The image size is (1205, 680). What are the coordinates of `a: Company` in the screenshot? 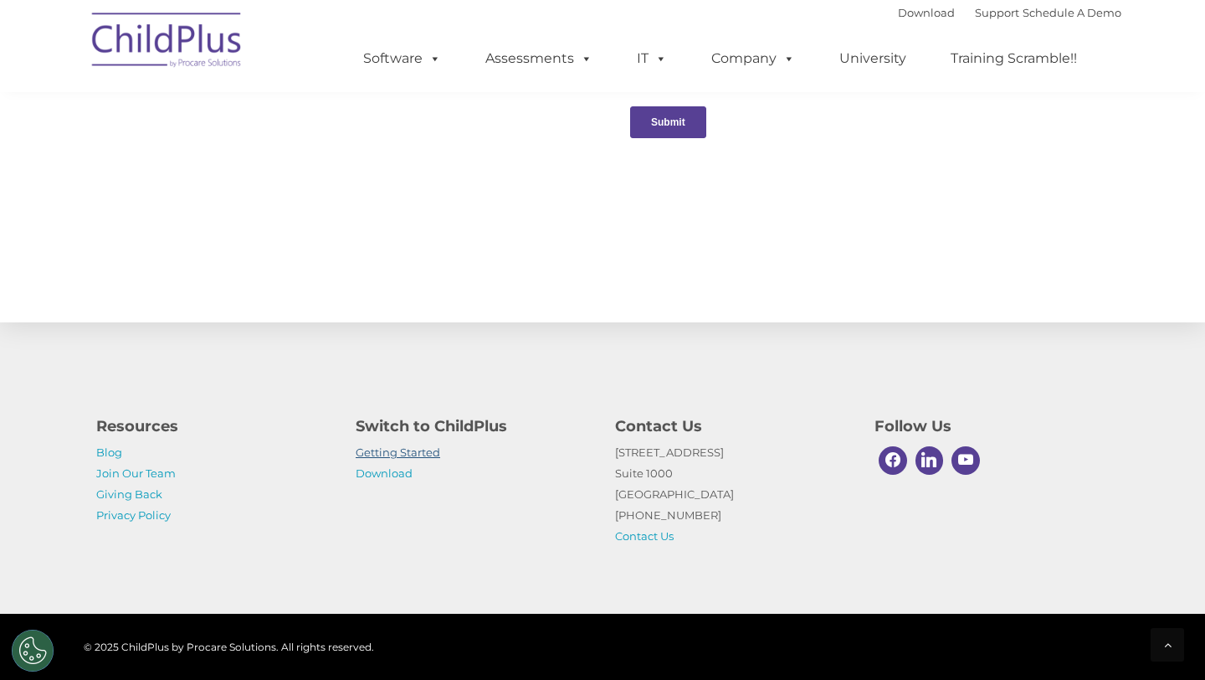 It's located at (753, 59).